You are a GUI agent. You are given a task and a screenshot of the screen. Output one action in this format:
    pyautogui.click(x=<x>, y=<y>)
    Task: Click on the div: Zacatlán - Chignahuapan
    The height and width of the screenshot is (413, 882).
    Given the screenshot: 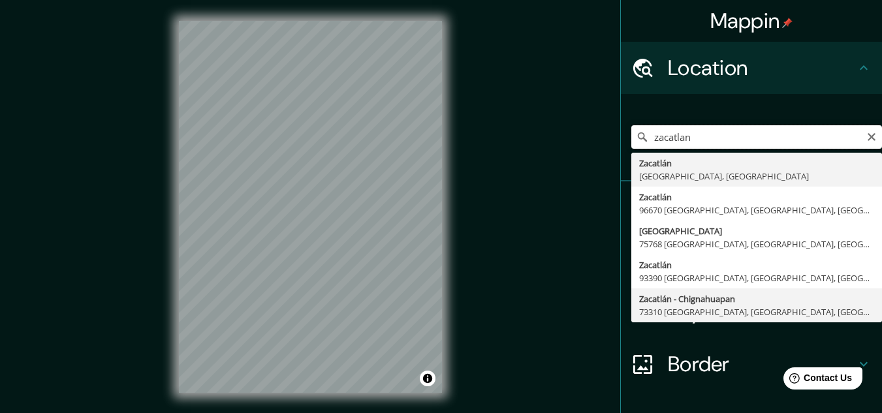 What is the action you would take?
    pyautogui.click(x=757, y=299)
    